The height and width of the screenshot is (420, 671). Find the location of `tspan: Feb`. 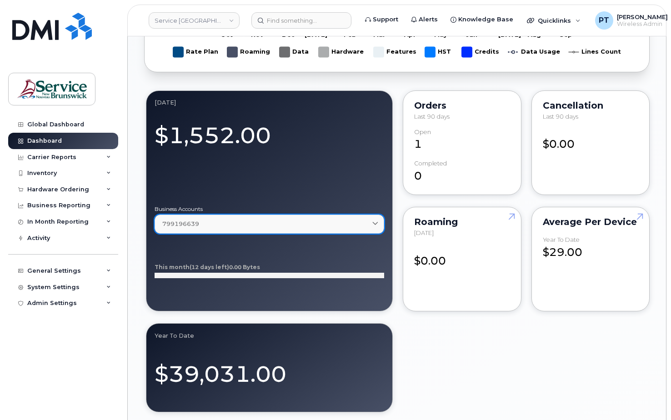

tspan: Feb is located at coordinates (350, 35).